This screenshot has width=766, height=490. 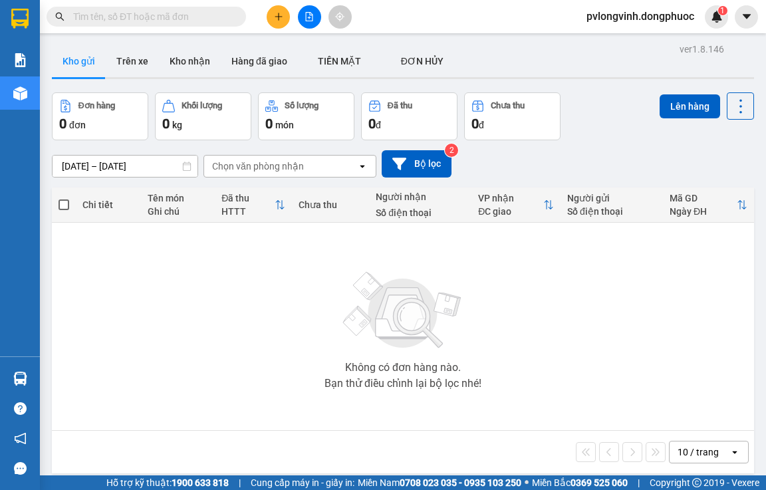 What do you see at coordinates (78, 61) in the screenshot?
I see `button: Kho gửi` at bounding box center [78, 61].